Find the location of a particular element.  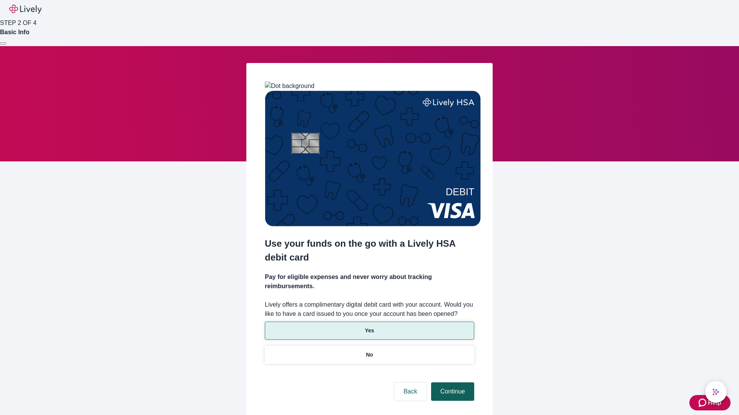

button: Yes is located at coordinates (369, 331).